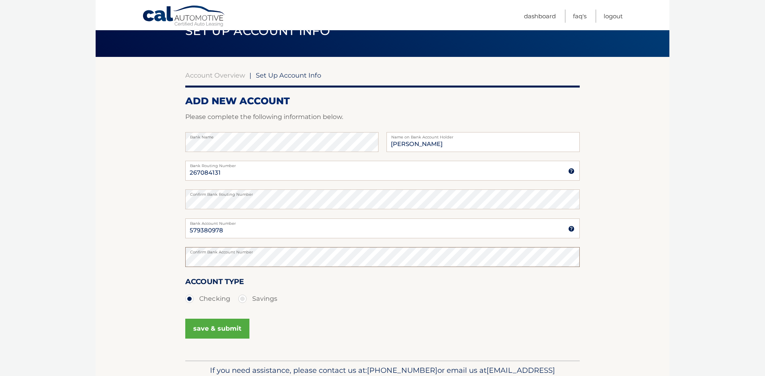 Image resolution: width=765 pixels, height=376 pixels. Describe the element at coordinates (613, 16) in the screenshot. I see `a: Logout` at that location.